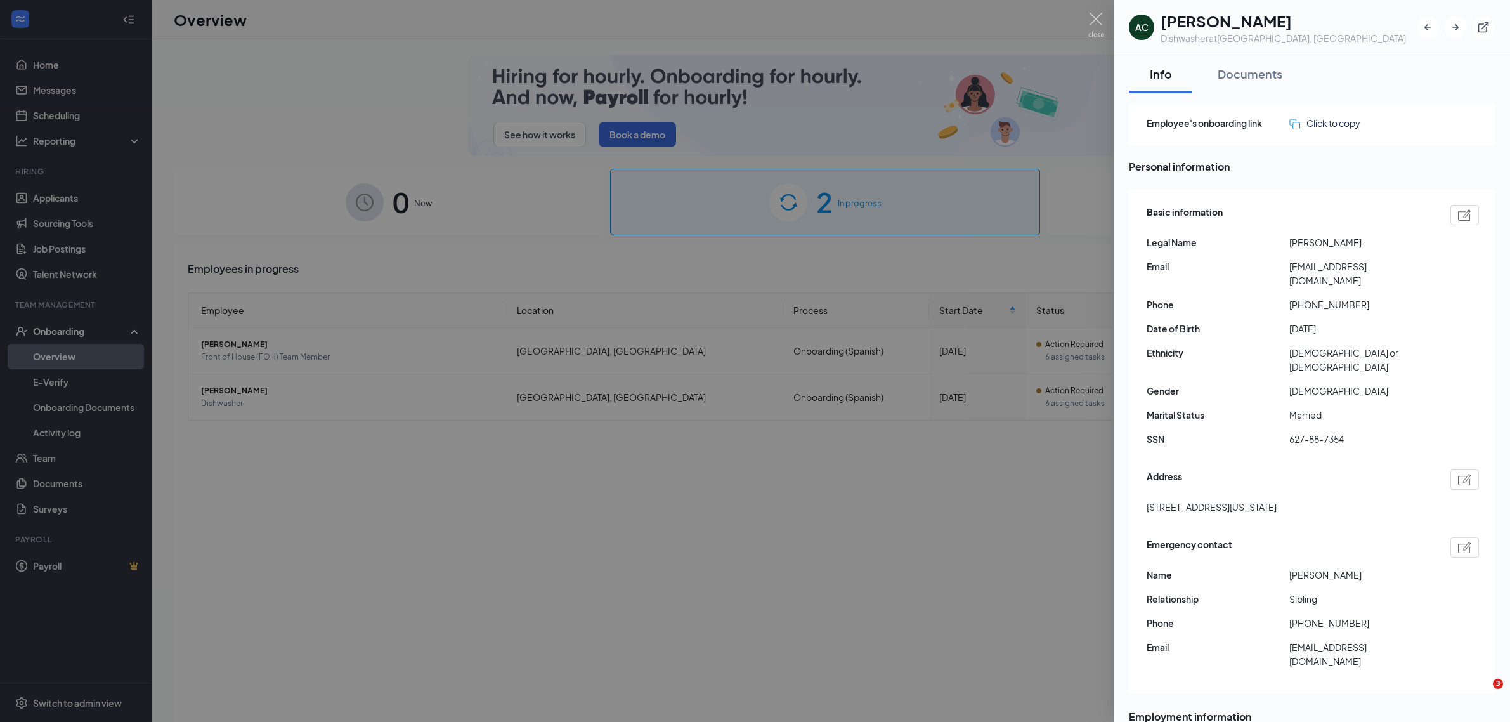 Image resolution: width=1510 pixels, height=722 pixels. What do you see at coordinates (1217, 574) in the screenshot?
I see `span: Name` at bounding box center [1217, 574].